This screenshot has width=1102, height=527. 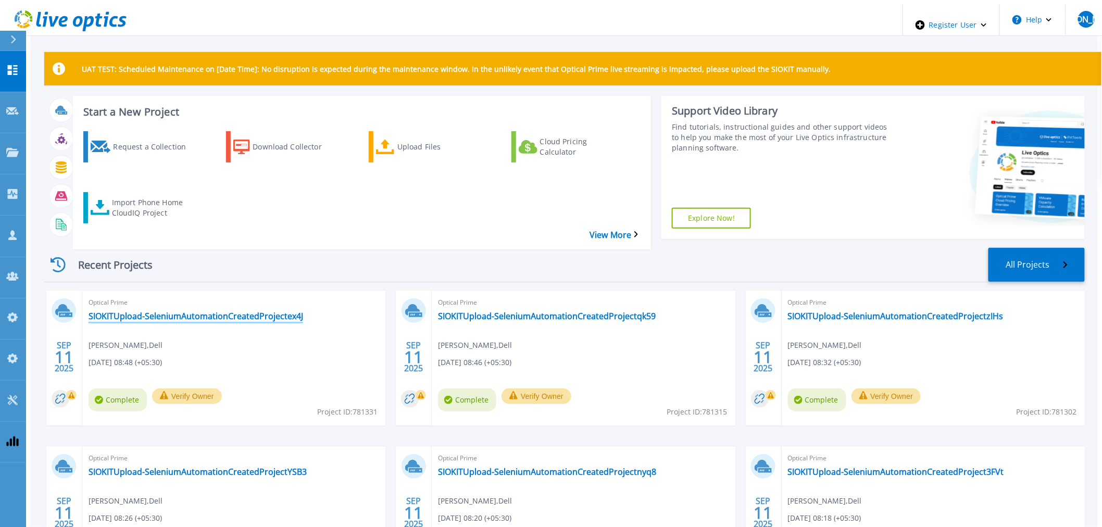 I want to click on a: All Projects, so click(x=1036, y=264).